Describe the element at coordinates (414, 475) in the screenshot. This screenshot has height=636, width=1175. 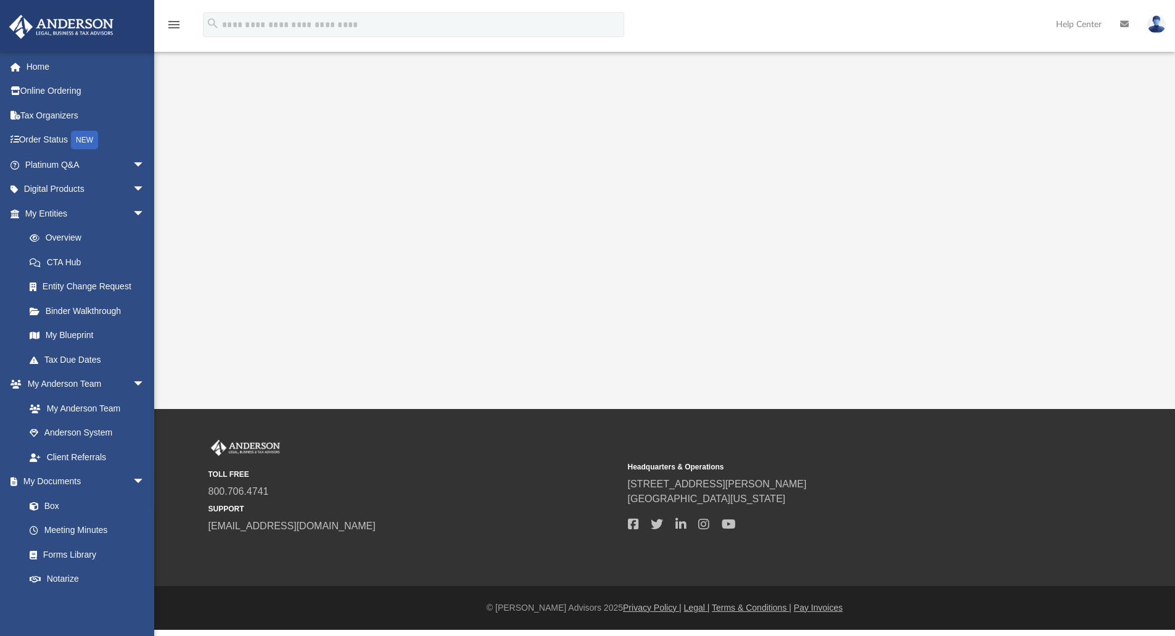
I see `small: TOLL FREE` at that location.